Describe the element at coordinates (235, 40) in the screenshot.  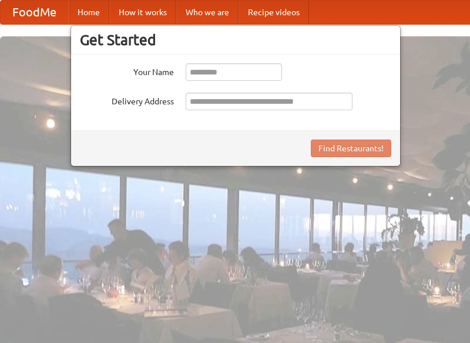
I see `h3: Get Started` at that location.